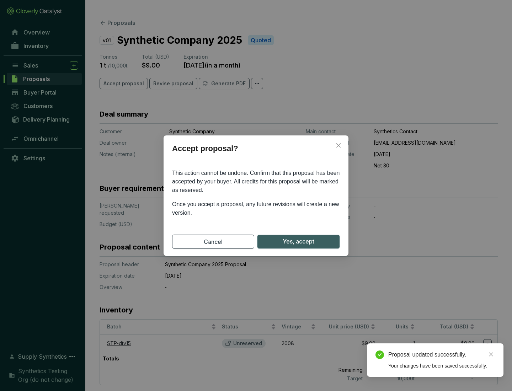  Describe the element at coordinates (298, 241) in the screenshot. I see `span: Yes, accept` at that location.